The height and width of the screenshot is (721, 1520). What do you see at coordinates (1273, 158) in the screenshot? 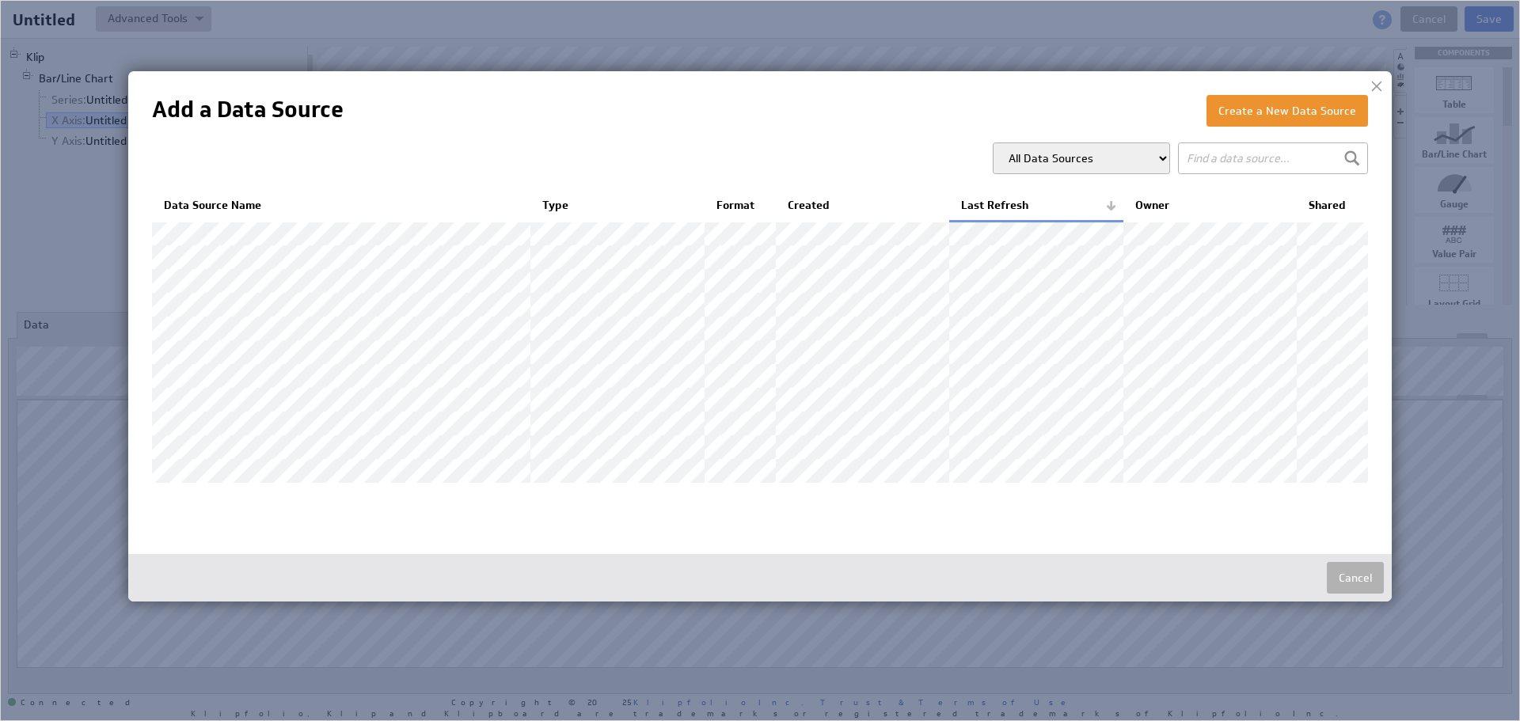
I see `input: Find a data source...` at bounding box center [1273, 158].